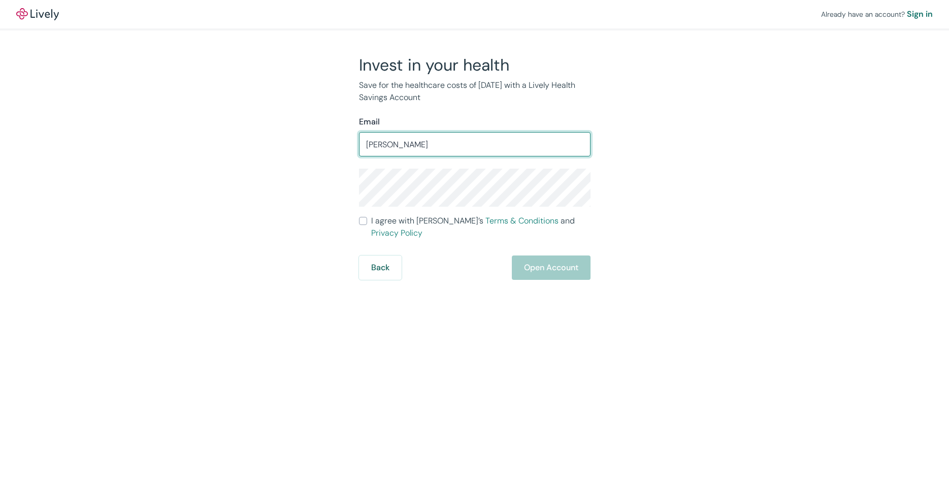  I want to click on a: Terms & Conditions, so click(522, 220).